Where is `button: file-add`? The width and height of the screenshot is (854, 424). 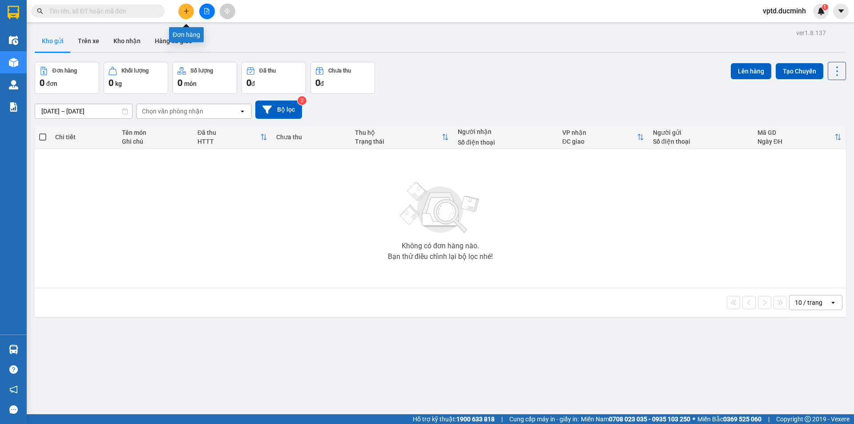 button: file-add is located at coordinates (207, 11).